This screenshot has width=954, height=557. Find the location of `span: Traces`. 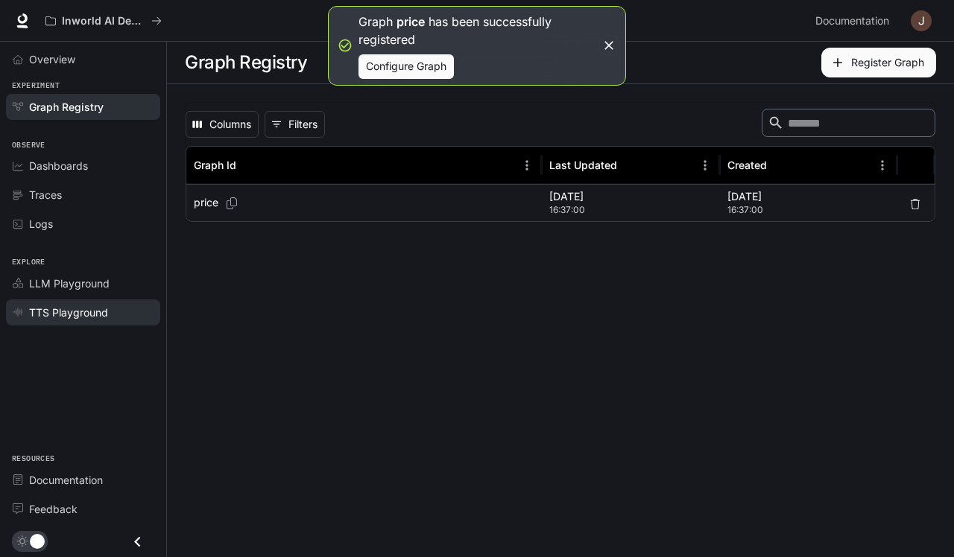

span: Traces is located at coordinates (45, 194).